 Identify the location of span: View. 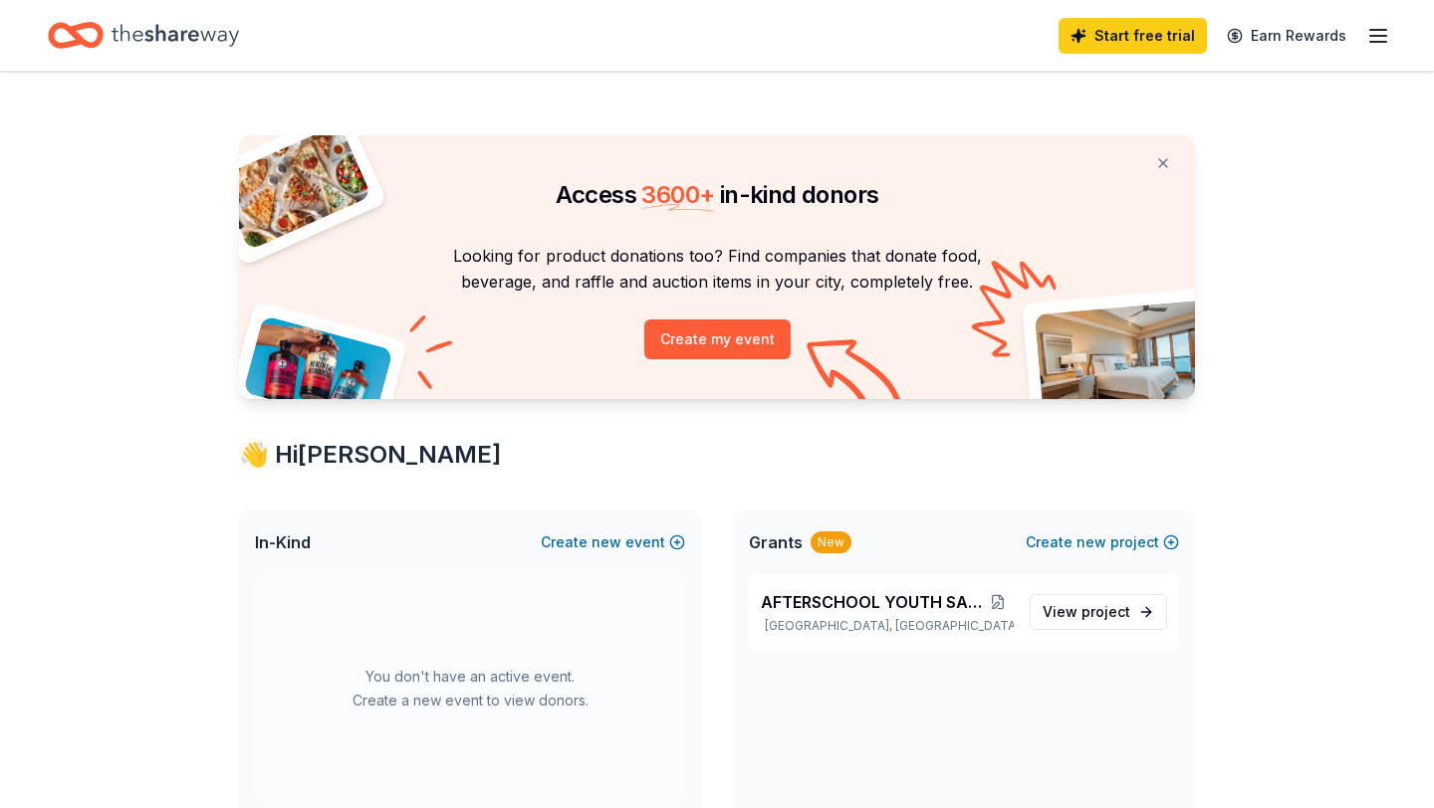
(1086, 612).